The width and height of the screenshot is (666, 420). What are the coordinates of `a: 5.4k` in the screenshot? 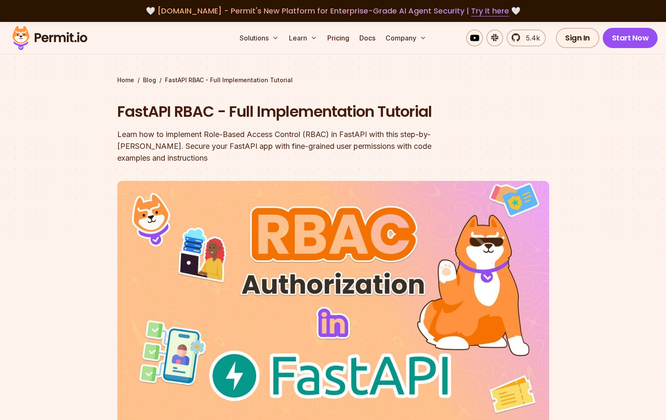 It's located at (526, 38).